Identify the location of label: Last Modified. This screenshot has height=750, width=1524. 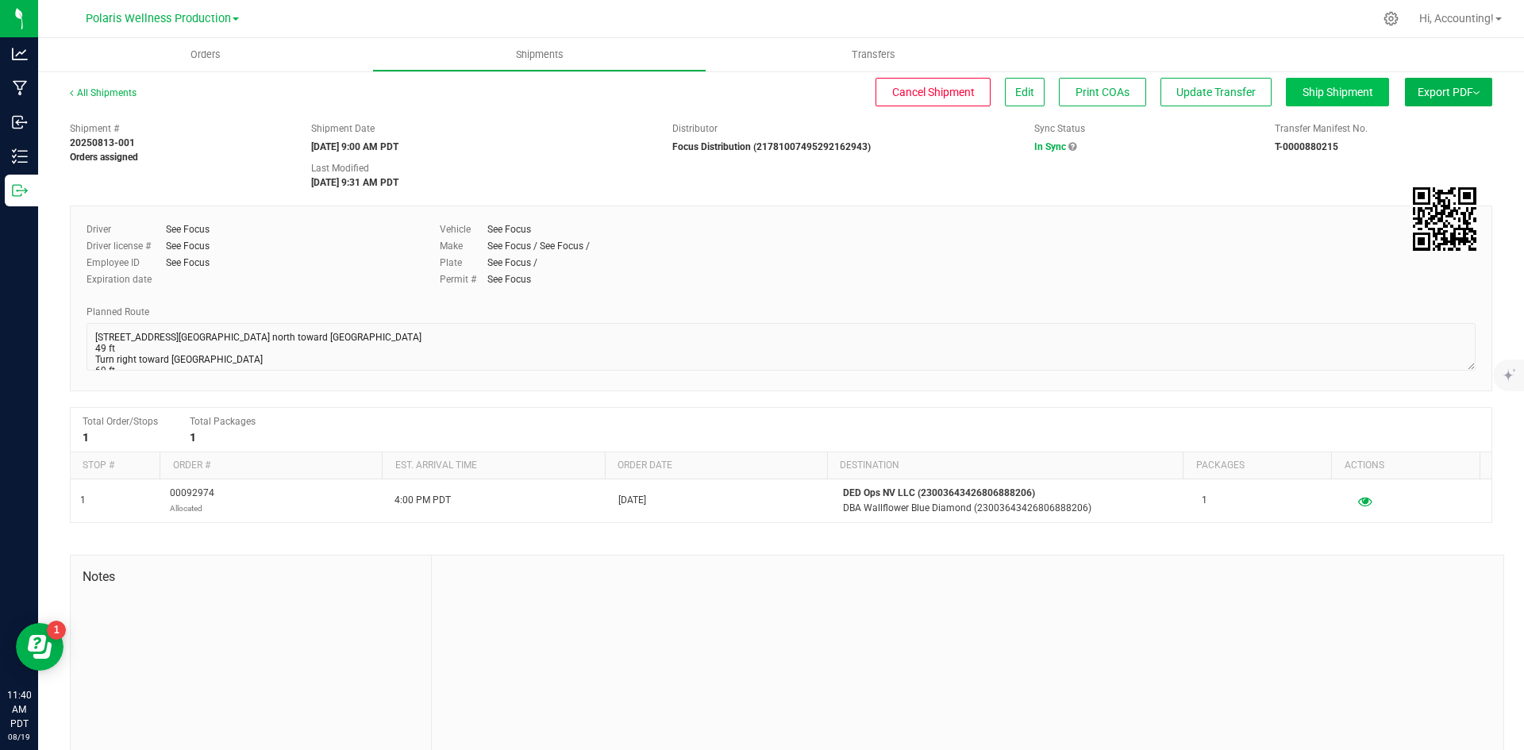
(340, 168).